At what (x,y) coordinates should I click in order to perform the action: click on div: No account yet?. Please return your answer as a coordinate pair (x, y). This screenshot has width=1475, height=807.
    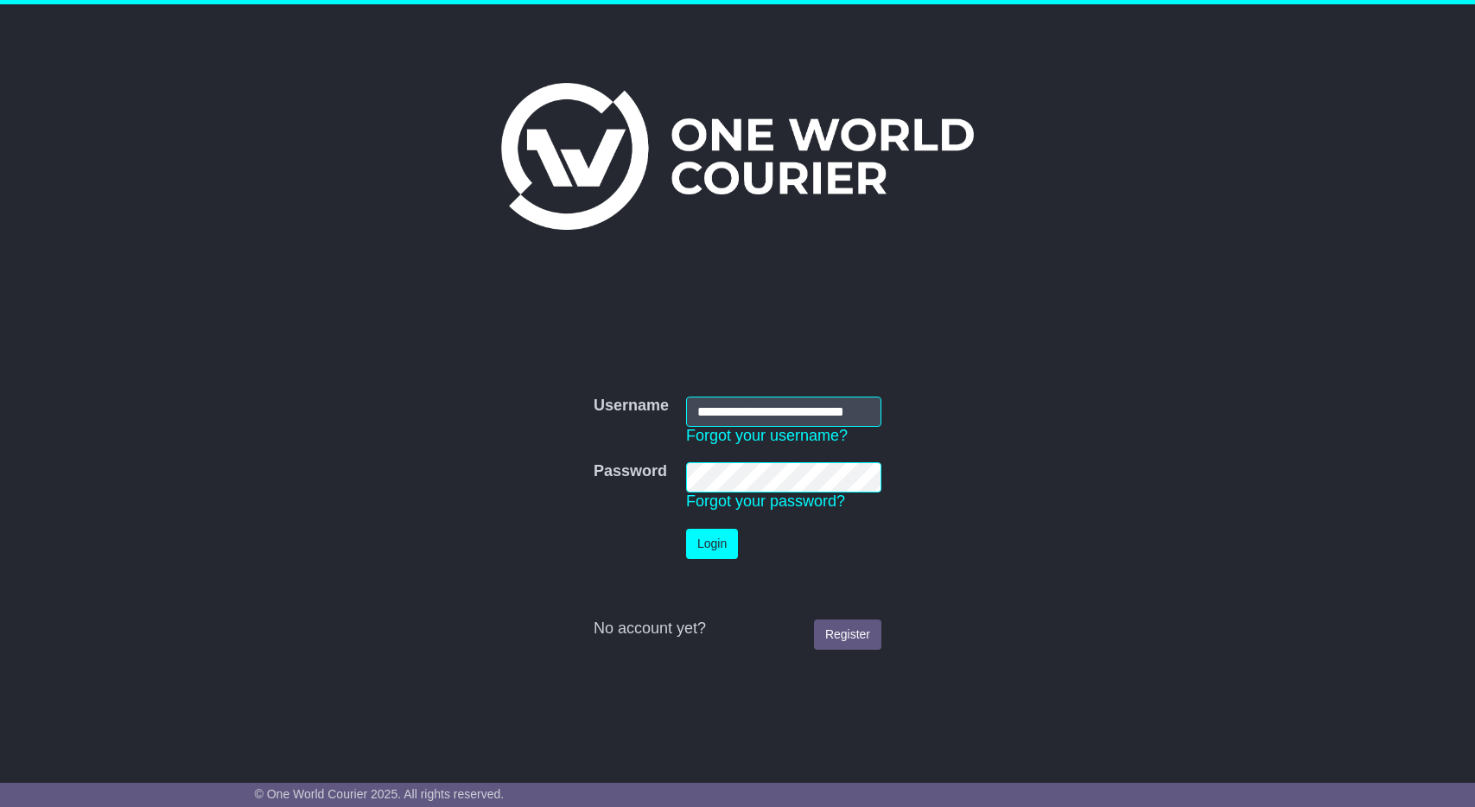
    Looking at the image, I should click on (737, 629).